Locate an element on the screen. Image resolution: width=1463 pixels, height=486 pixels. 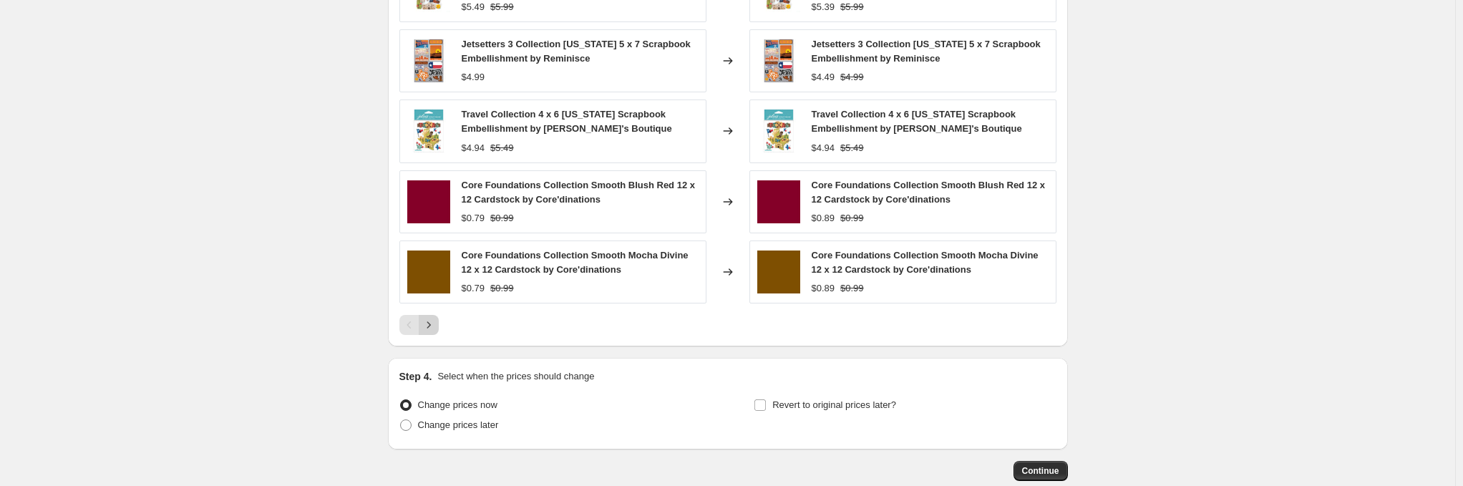
div: $4.49 is located at coordinates (823, 77).